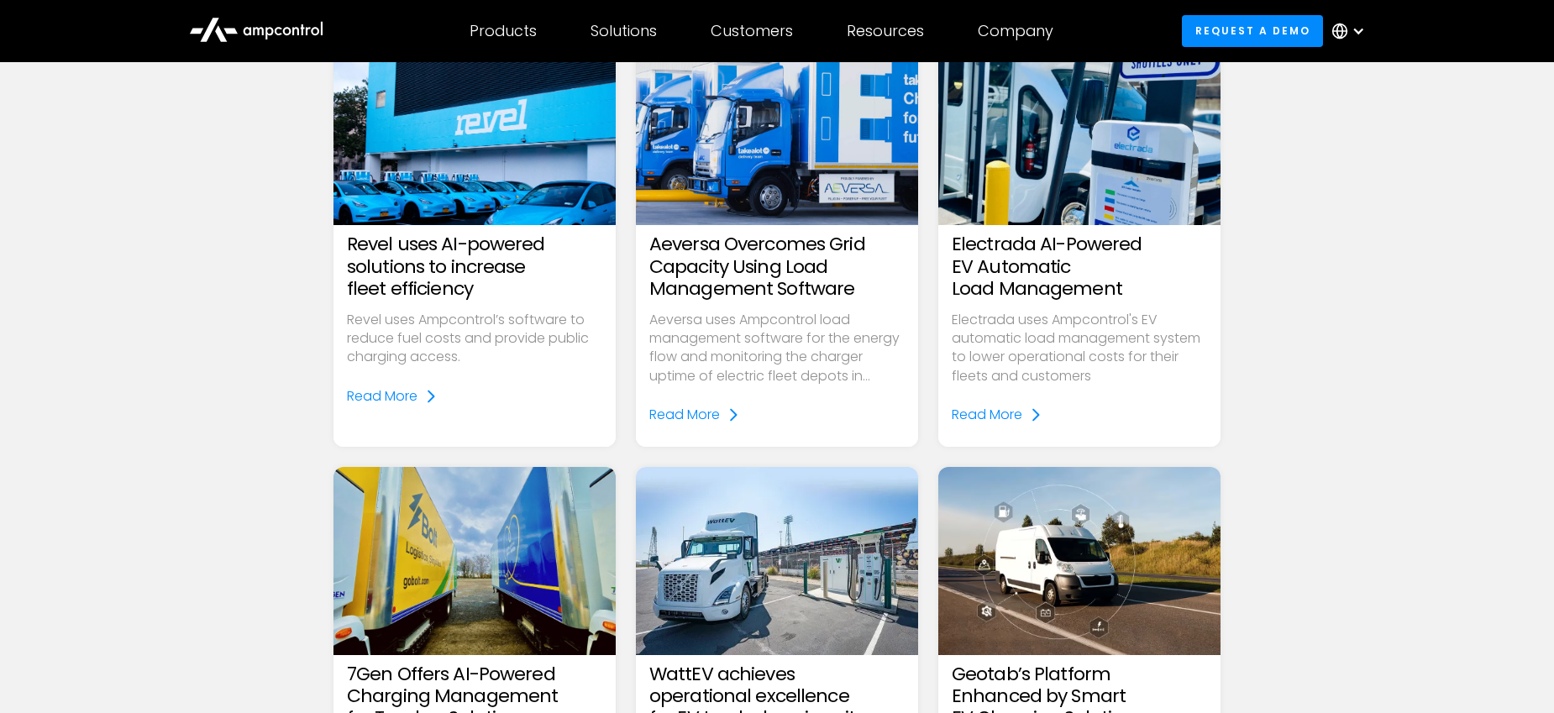 This screenshot has width=1554, height=713. What do you see at coordinates (777, 266) in the screenshot?
I see `h3: Aeversa Overcomes Grid Capacity Using Load Management Software` at bounding box center [777, 266].